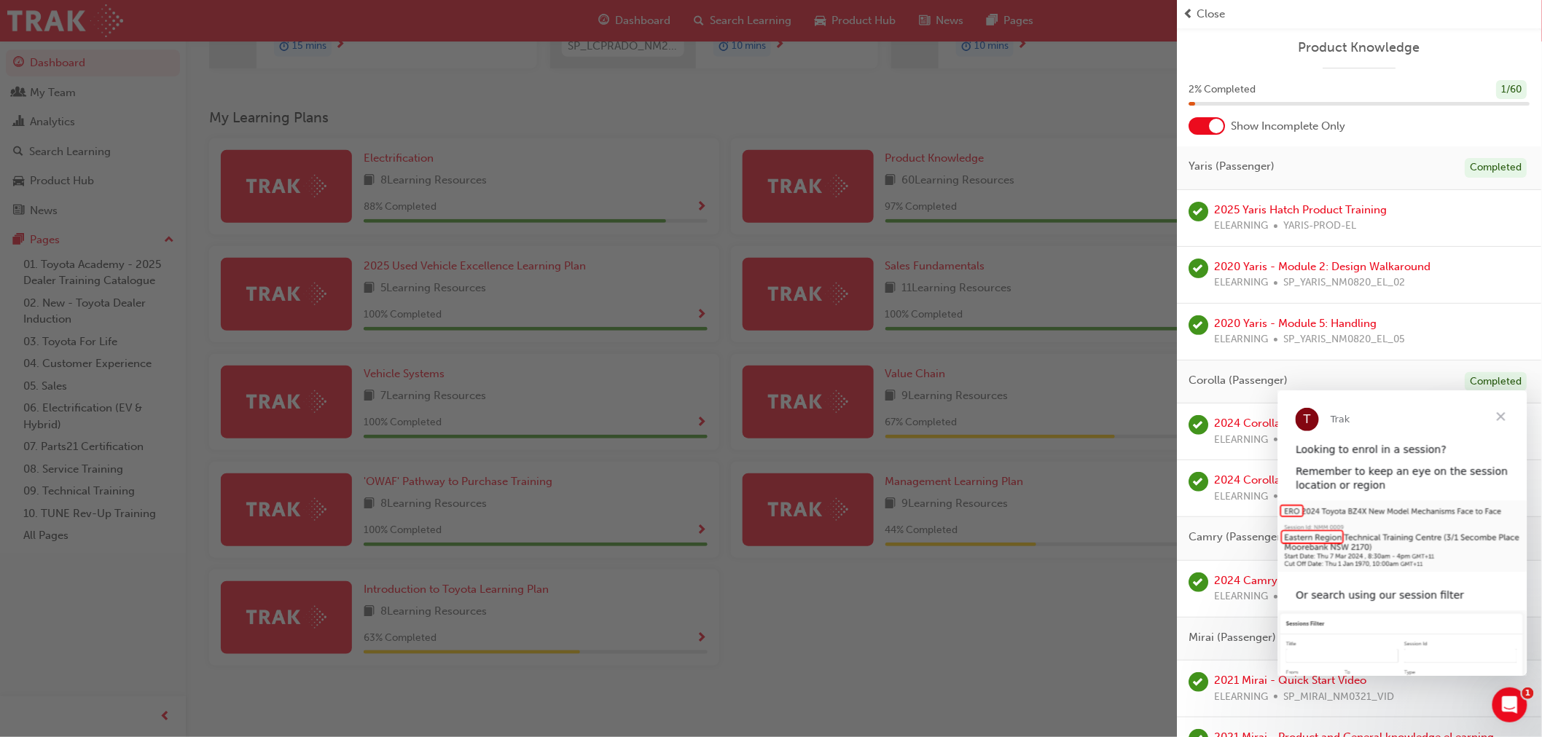 The height and width of the screenshot is (737, 1542). Describe the element at coordinates (1308, 423) in the screenshot. I see `a: 2024 Corolla Hatch Product Training` at that location.